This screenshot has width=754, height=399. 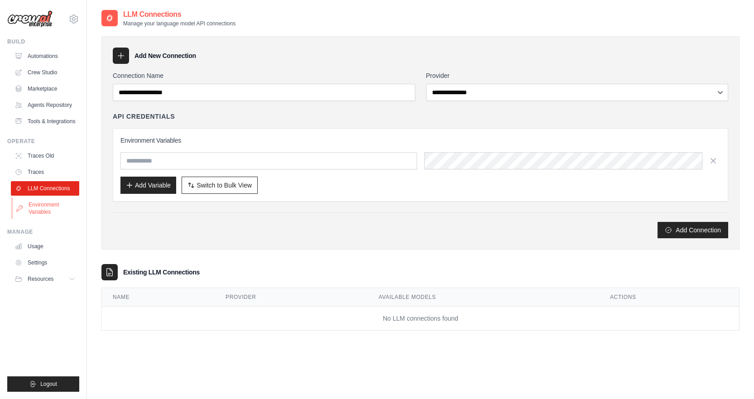 What do you see at coordinates (158, 297) in the screenshot?
I see `th: Name` at bounding box center [158, 297].